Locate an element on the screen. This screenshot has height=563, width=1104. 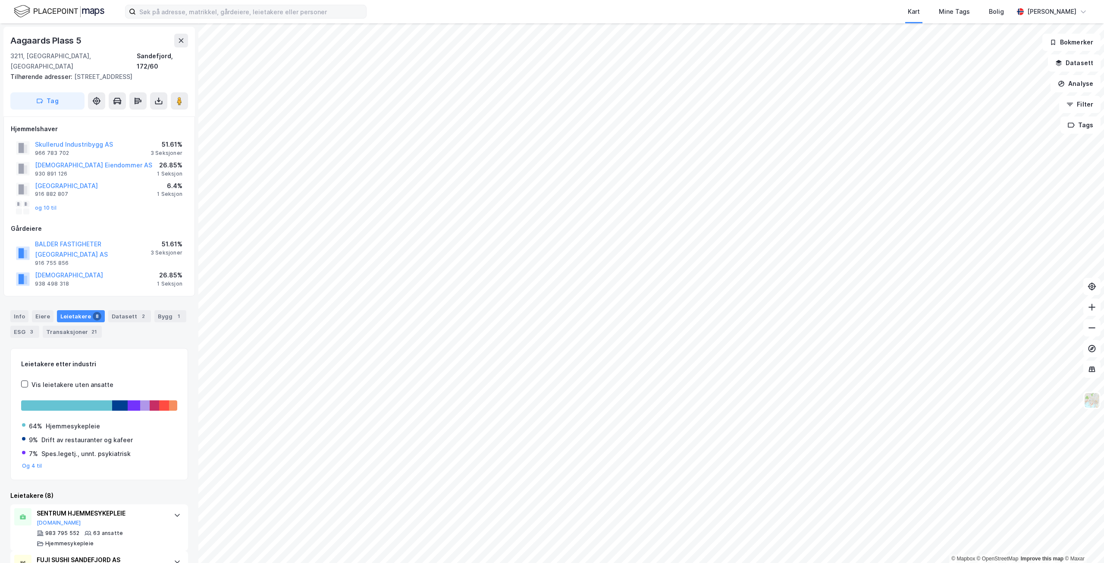
a: Improve this map is located at coordinates (1042, 559).